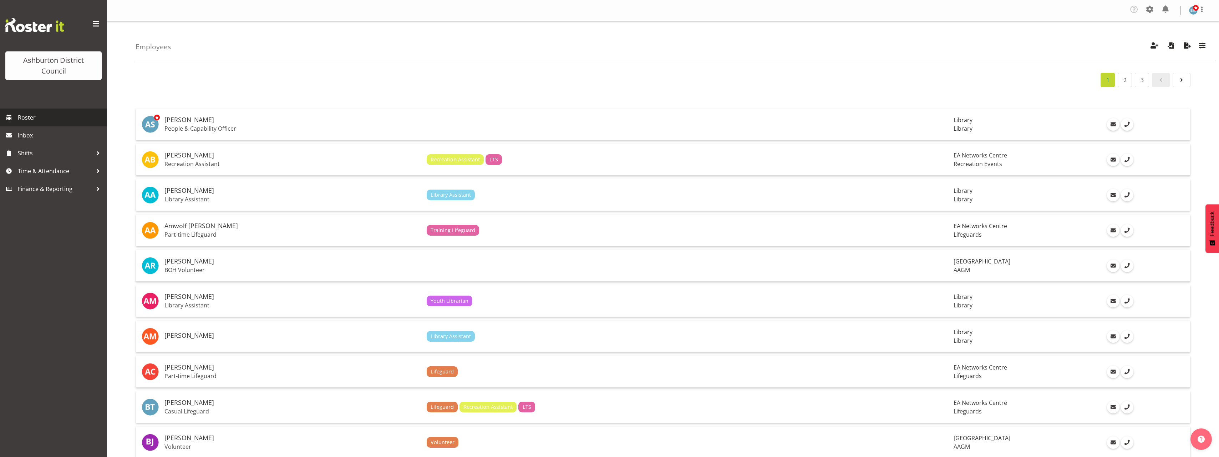 Image resolution: width=1219 pixels, height=457 pixels. What do you see at coordinates (150, 265) in the screenshot?
I see `img: andrew-rankin11477.jpg` at bounding box center [150, 265].